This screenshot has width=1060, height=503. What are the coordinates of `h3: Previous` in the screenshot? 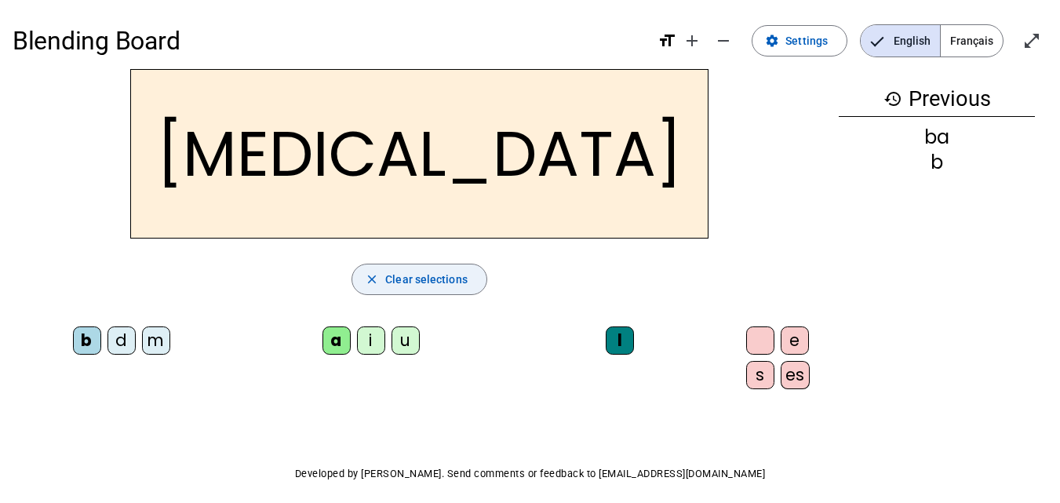 It's located at (937, 99).